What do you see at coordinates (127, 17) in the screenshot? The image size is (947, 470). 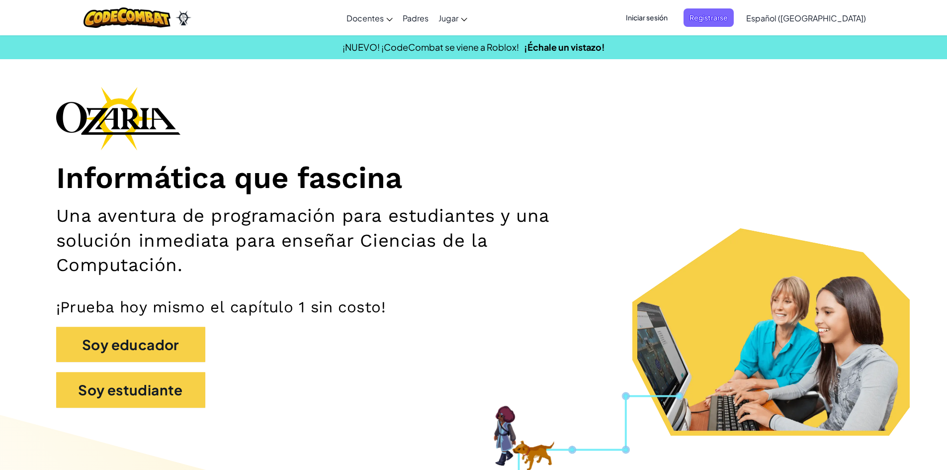 I see `img: CodeCombat logo` at bounding box center [127, 17].